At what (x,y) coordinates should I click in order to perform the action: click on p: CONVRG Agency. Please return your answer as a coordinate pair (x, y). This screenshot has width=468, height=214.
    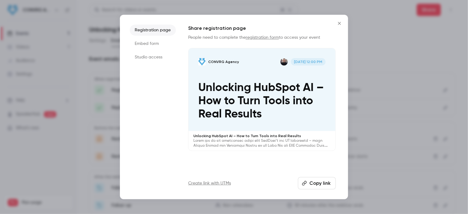
    Looking at the image, I should click on (223, 62).